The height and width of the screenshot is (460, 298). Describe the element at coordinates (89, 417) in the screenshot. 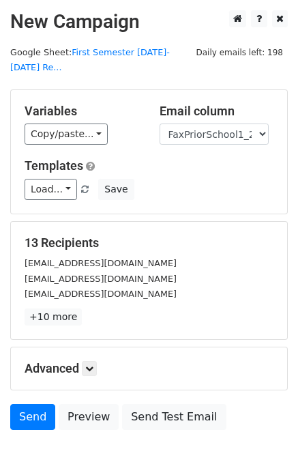

I see `a: Preview` at that location.